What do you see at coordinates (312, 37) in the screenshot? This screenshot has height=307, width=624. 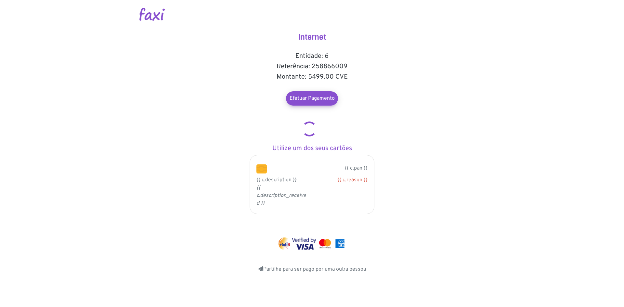 I see `h4: Internet` at bounding box center [312, 37].